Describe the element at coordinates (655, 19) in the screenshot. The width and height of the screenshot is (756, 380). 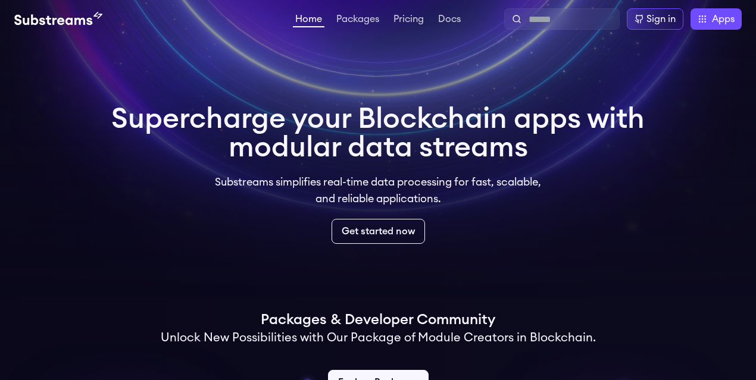
I see `a: Sign in` at that location.